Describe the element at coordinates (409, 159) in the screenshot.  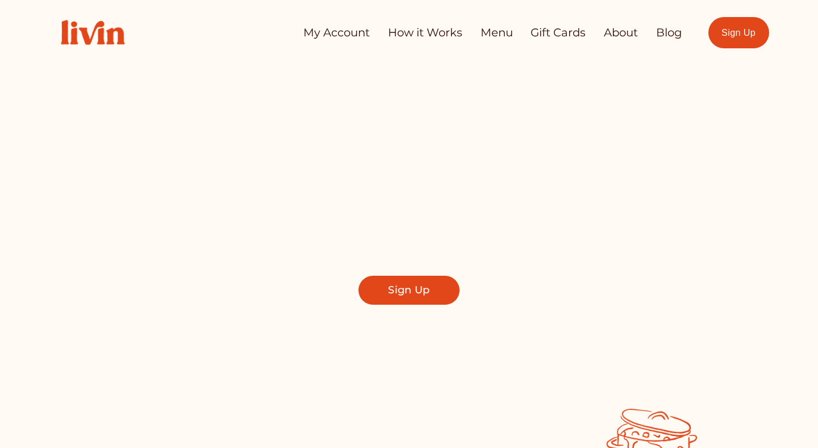
I see `span: Take Back Your Evenings` at that location.